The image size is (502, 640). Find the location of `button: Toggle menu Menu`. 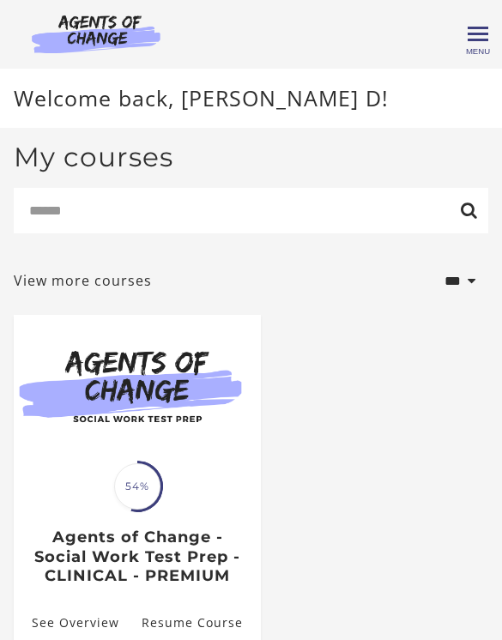

button: Toggle menu Menu is located at coordinates (478, 34).